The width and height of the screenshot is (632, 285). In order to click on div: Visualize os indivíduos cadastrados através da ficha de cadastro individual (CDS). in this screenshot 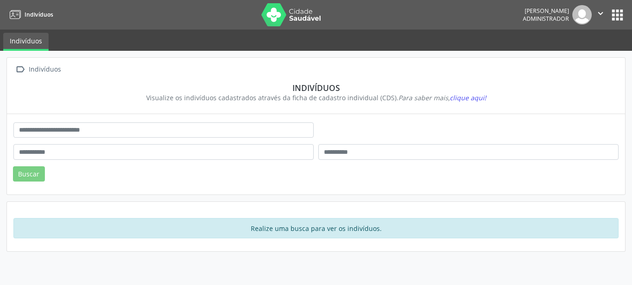, I will do `click(316, 98)`.